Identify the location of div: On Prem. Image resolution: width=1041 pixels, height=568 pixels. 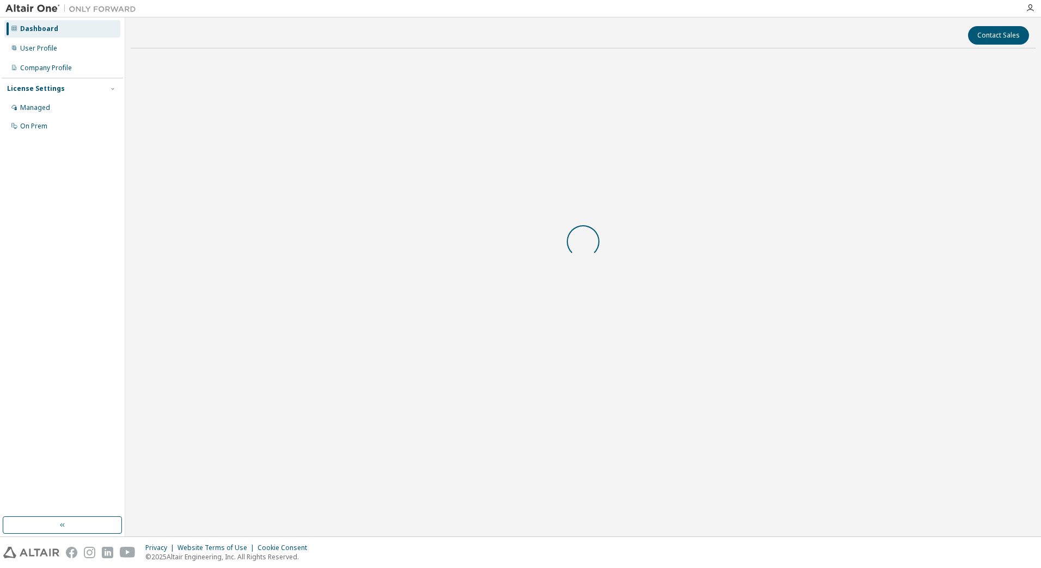
(34, 126).